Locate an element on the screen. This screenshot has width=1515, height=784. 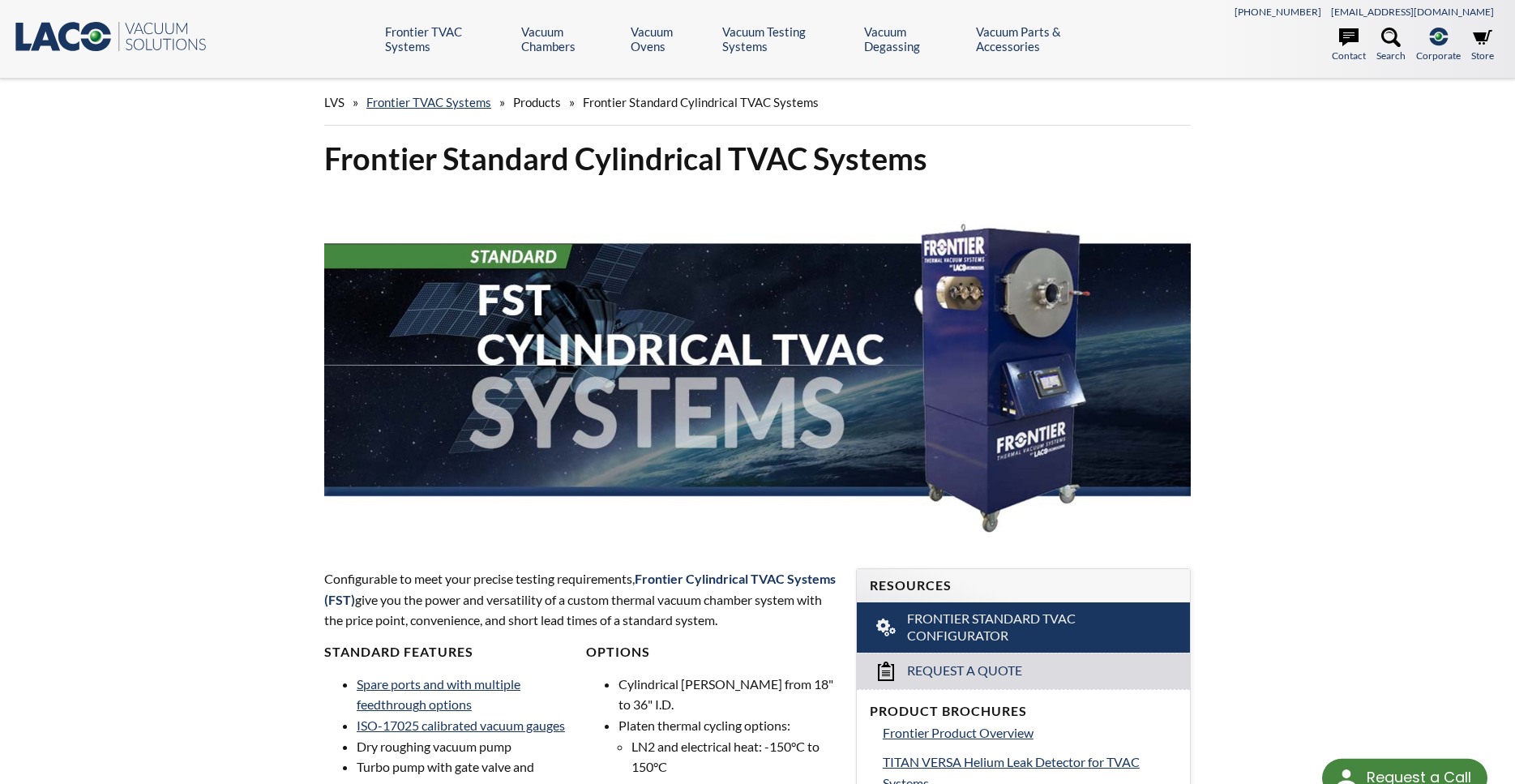
a: Frontier Product Overview is located at coordinates (1029, 733).